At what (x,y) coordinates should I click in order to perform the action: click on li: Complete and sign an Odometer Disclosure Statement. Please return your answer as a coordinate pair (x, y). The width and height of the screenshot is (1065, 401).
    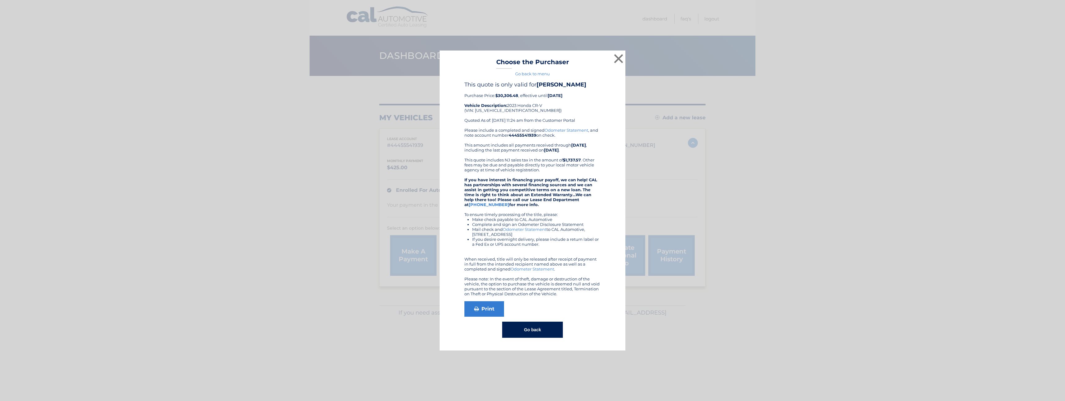
    Looking at the image, I should click on (536, 224).